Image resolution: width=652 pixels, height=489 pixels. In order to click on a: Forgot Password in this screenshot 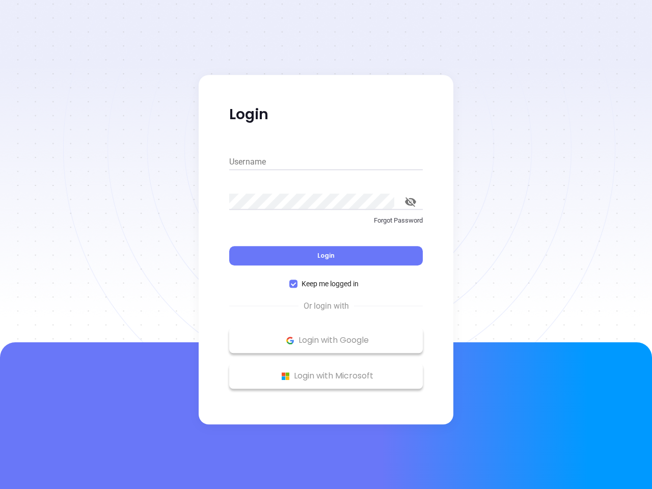, I will do `click(326, 225)`.